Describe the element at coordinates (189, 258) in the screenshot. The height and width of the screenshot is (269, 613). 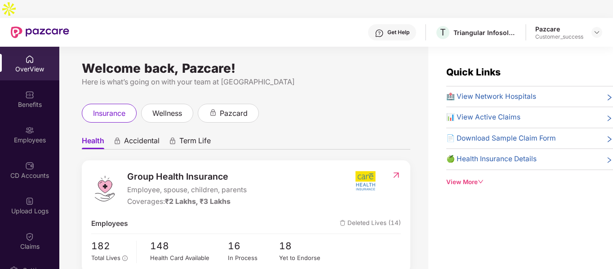
I see `div: Health Card Available` at that location.